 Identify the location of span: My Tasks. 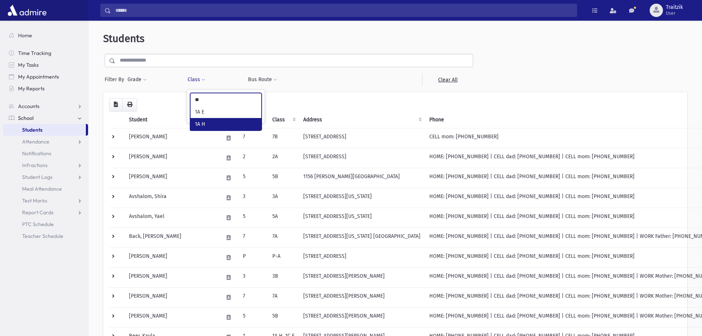
(28, 65).